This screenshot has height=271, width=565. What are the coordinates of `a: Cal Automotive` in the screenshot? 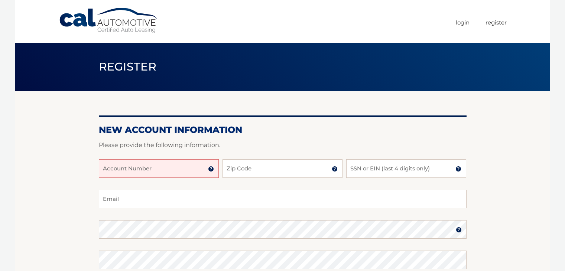 It's located at (109, 20).